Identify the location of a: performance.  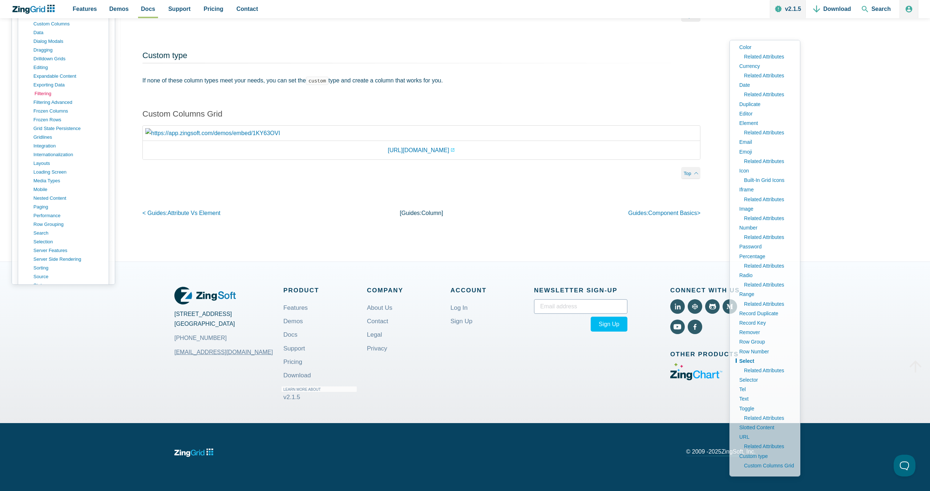
(68, 216).